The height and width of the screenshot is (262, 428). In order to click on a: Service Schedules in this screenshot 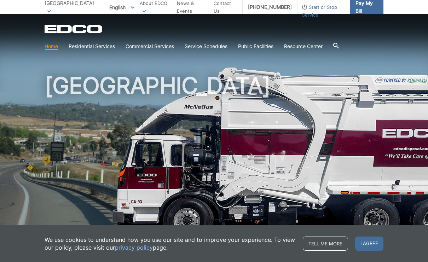, I will do `click(206, 46)`.